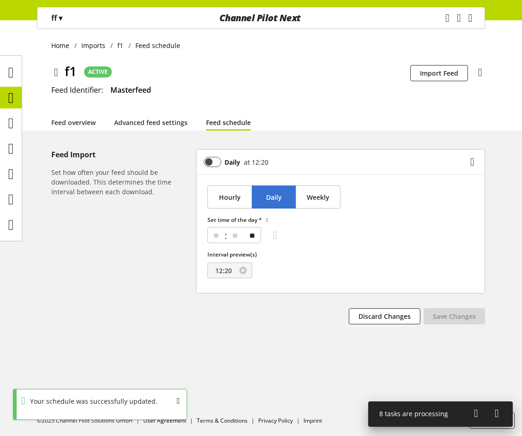 The width and height of the screenshot is (522, 436). I want to click on span: Import Feed, so click(439, 73).